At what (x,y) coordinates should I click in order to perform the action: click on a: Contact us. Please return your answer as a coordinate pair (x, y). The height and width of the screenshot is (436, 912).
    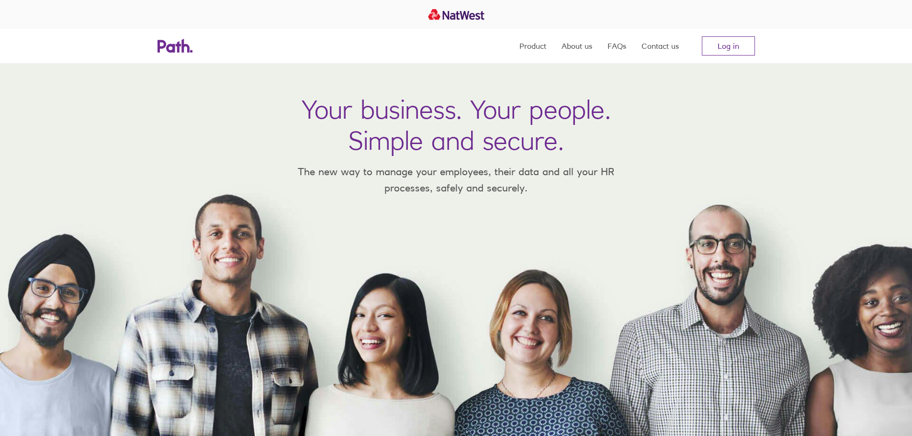
    Looking at the image, I should click on (660, 46).